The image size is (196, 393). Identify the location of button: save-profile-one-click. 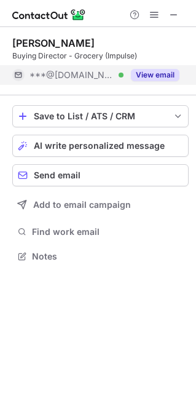
(100, 116).